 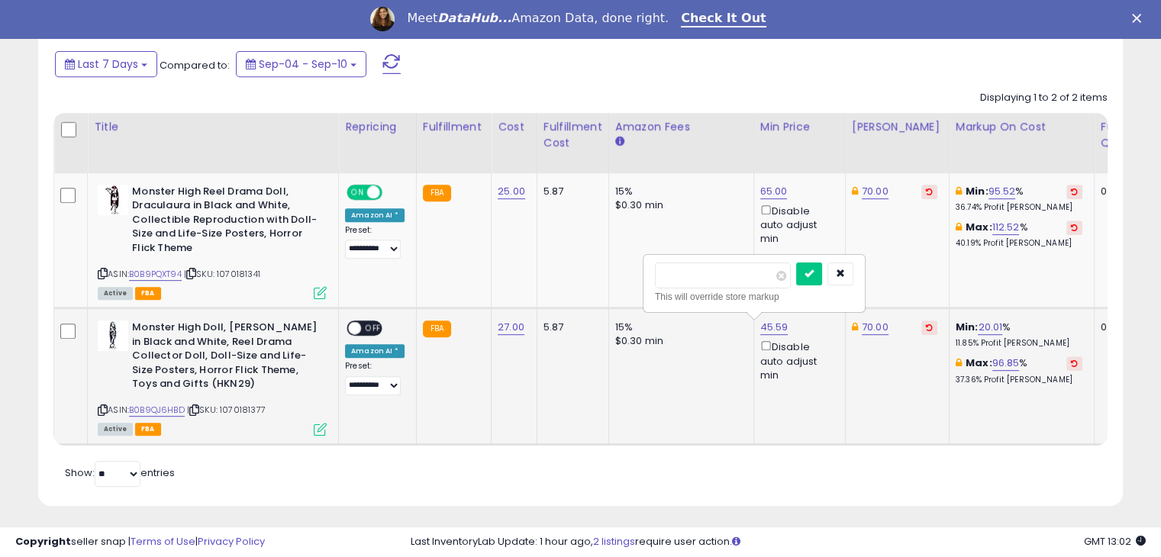 What do you see at coordinates (120, 472) in the screenshot?
I see `span: Show: entries` at bounding box center [120, 472].